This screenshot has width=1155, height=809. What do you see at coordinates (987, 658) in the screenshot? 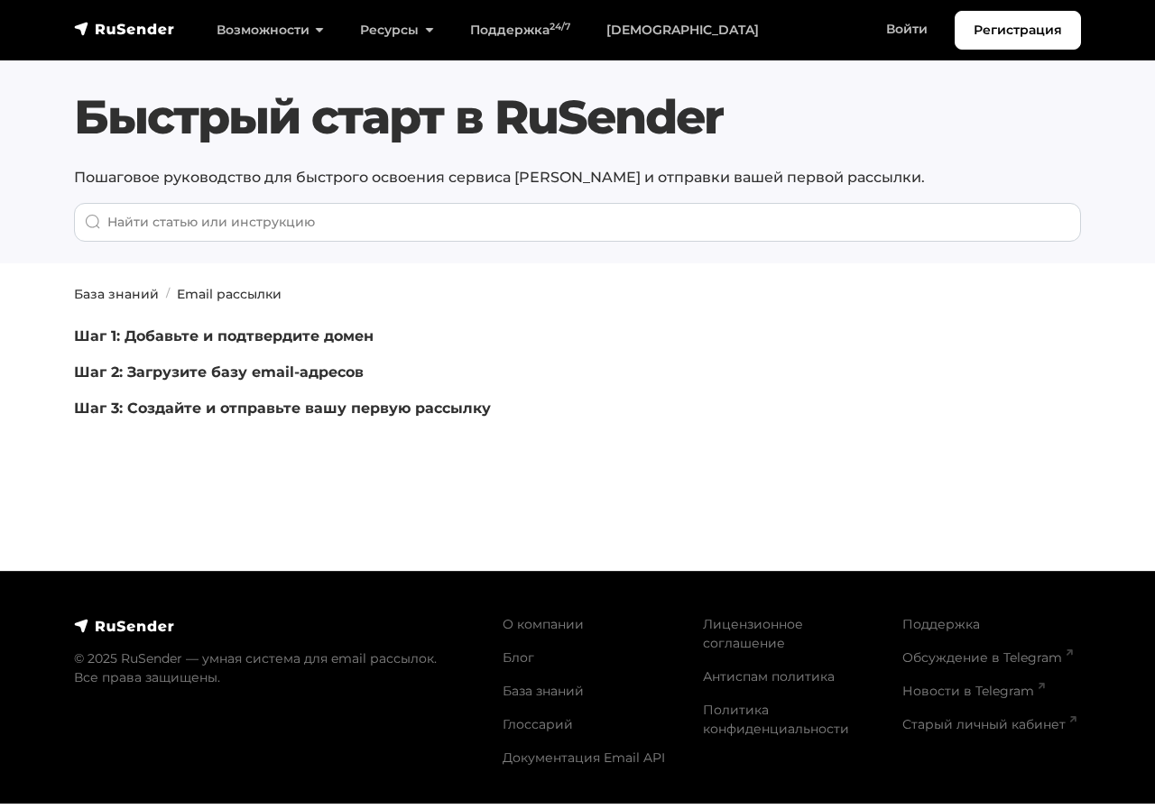
I see `a: Обсуждение в Telegram` at bounding box center [987, 658].